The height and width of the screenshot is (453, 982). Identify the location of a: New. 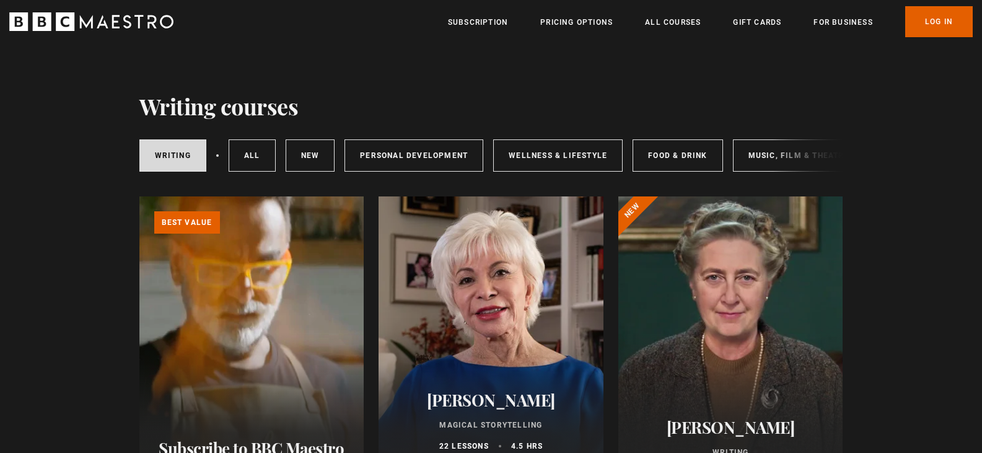
(310, 155).